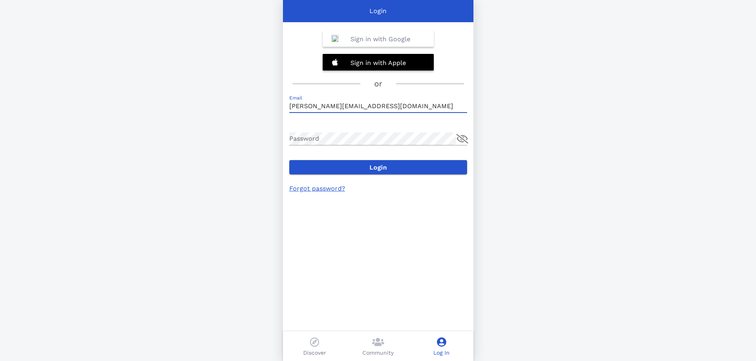 The image size is (756, 361). Describe the element at coordinates (335, 38) in the screenshot. I see `img: Google_%22G%22_Logo.svg` at that location.